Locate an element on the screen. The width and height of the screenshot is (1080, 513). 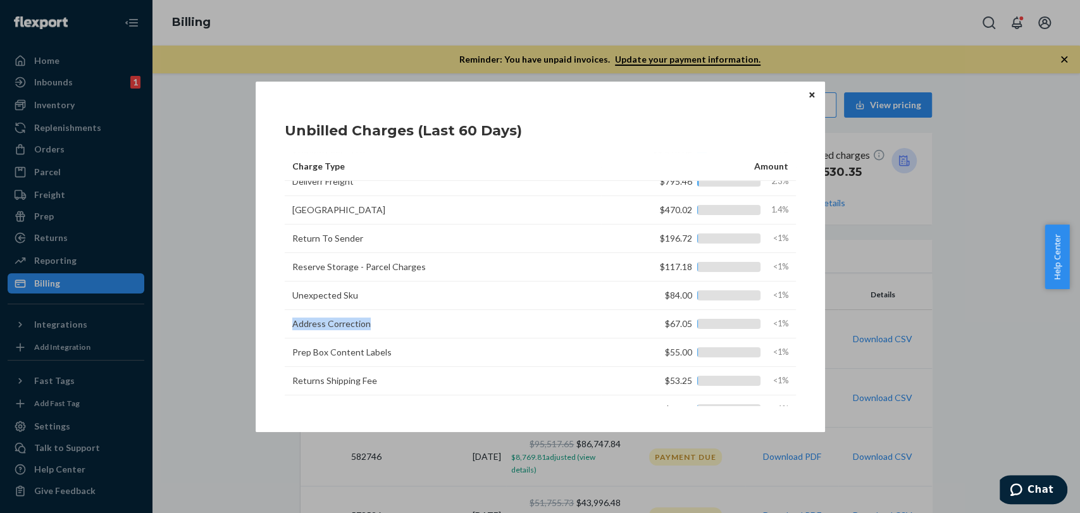
span: 1.4% is located at coordinates (777, 210).